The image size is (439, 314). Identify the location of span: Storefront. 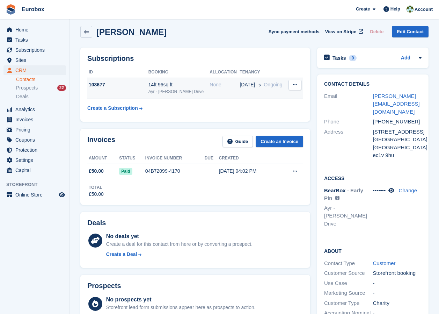
(38, 185).